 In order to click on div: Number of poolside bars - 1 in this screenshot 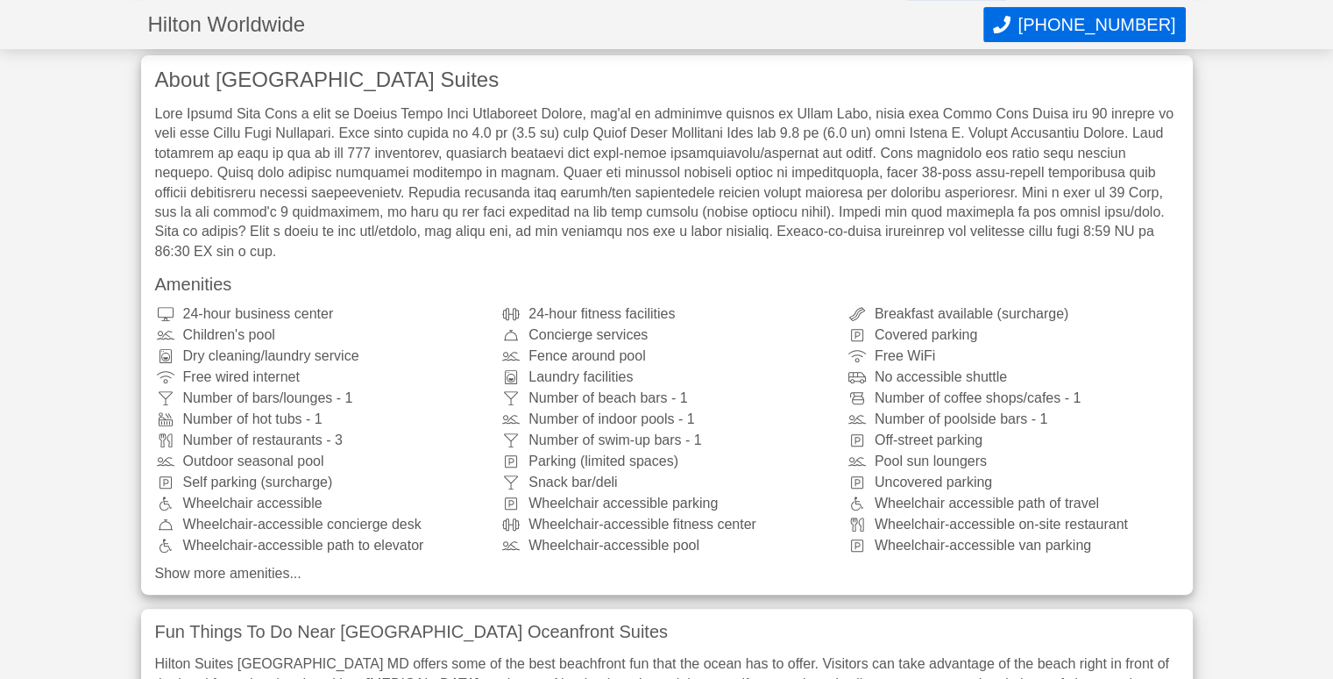, I will do `click(1013, 419)`.